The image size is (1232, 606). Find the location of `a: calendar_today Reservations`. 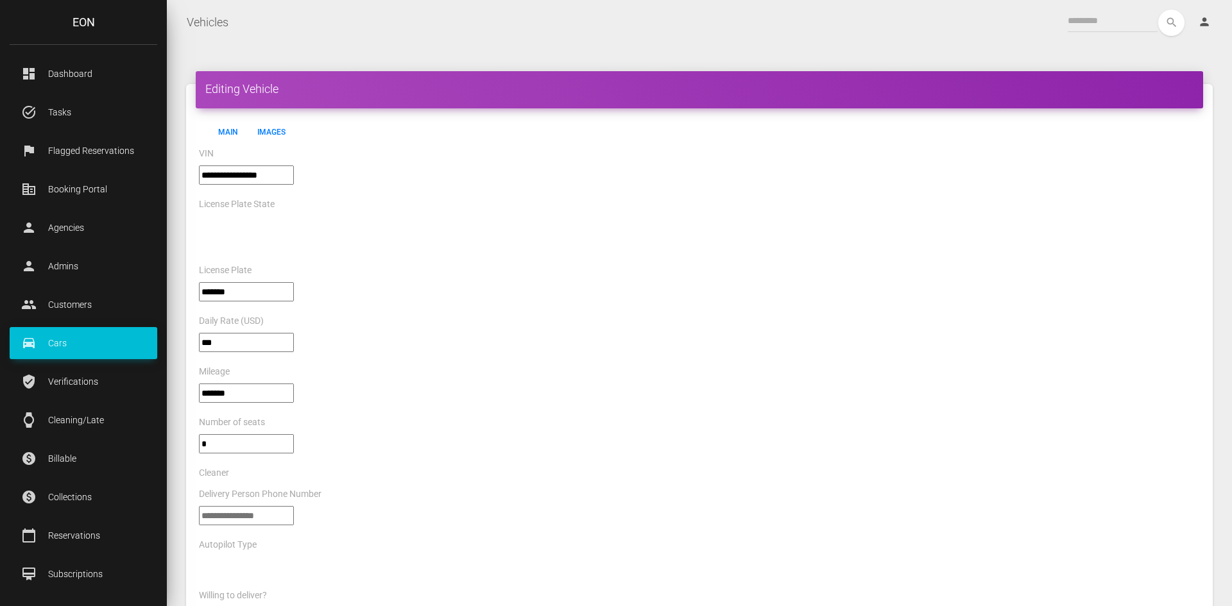

a: calendar_today Reservations is located at coordinates (83, 536).